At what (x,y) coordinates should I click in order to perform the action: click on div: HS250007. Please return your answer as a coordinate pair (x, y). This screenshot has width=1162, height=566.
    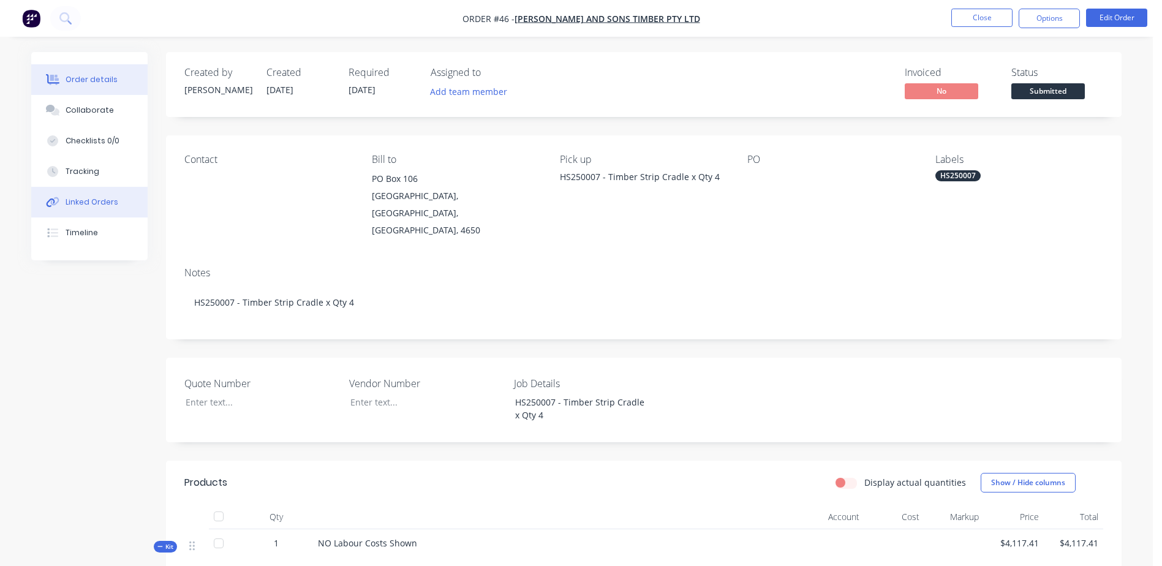
    Looking at the image, I should click on (958, 176).